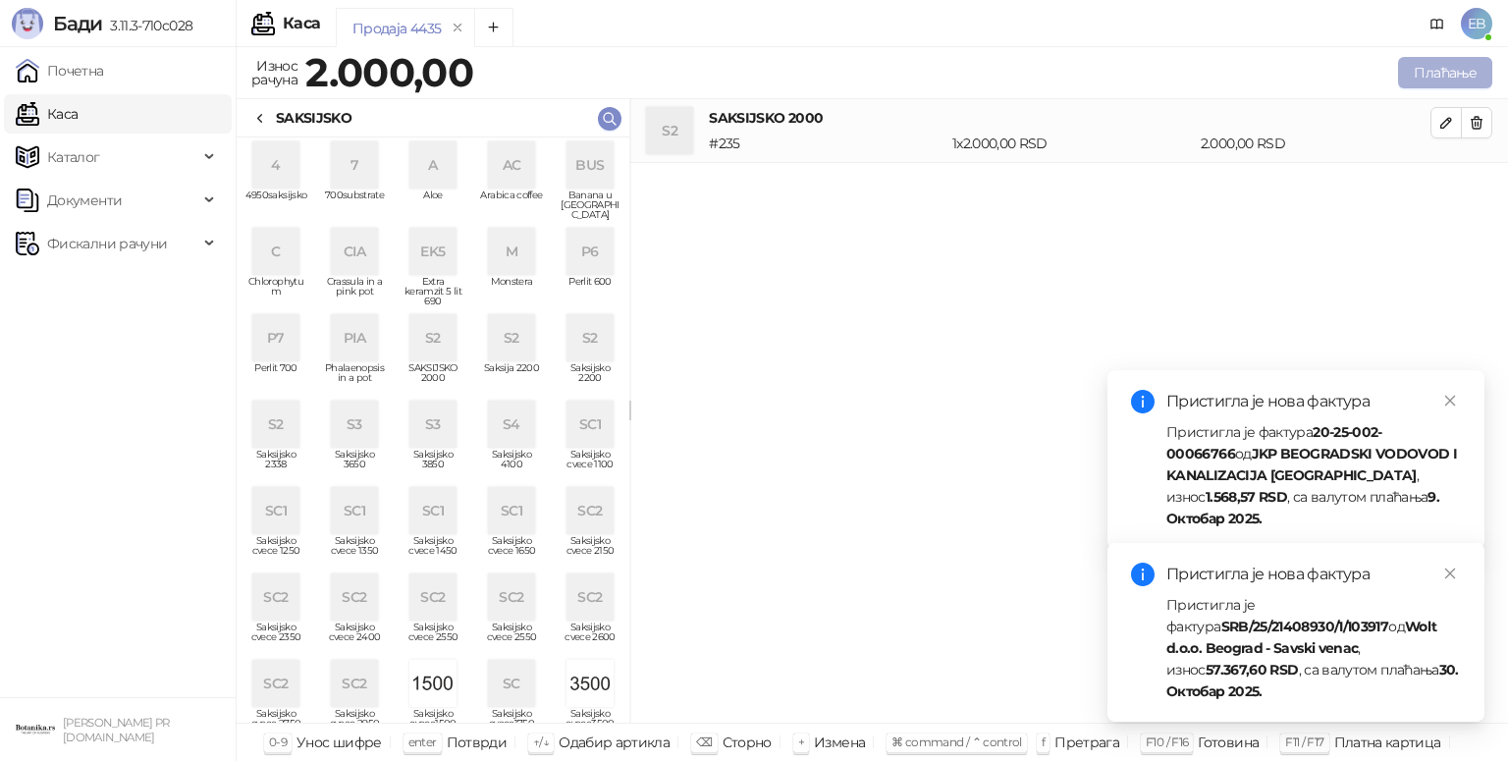 This screenshot has height=761, width=1508. I want to click on div: S4, so click(512, 424).